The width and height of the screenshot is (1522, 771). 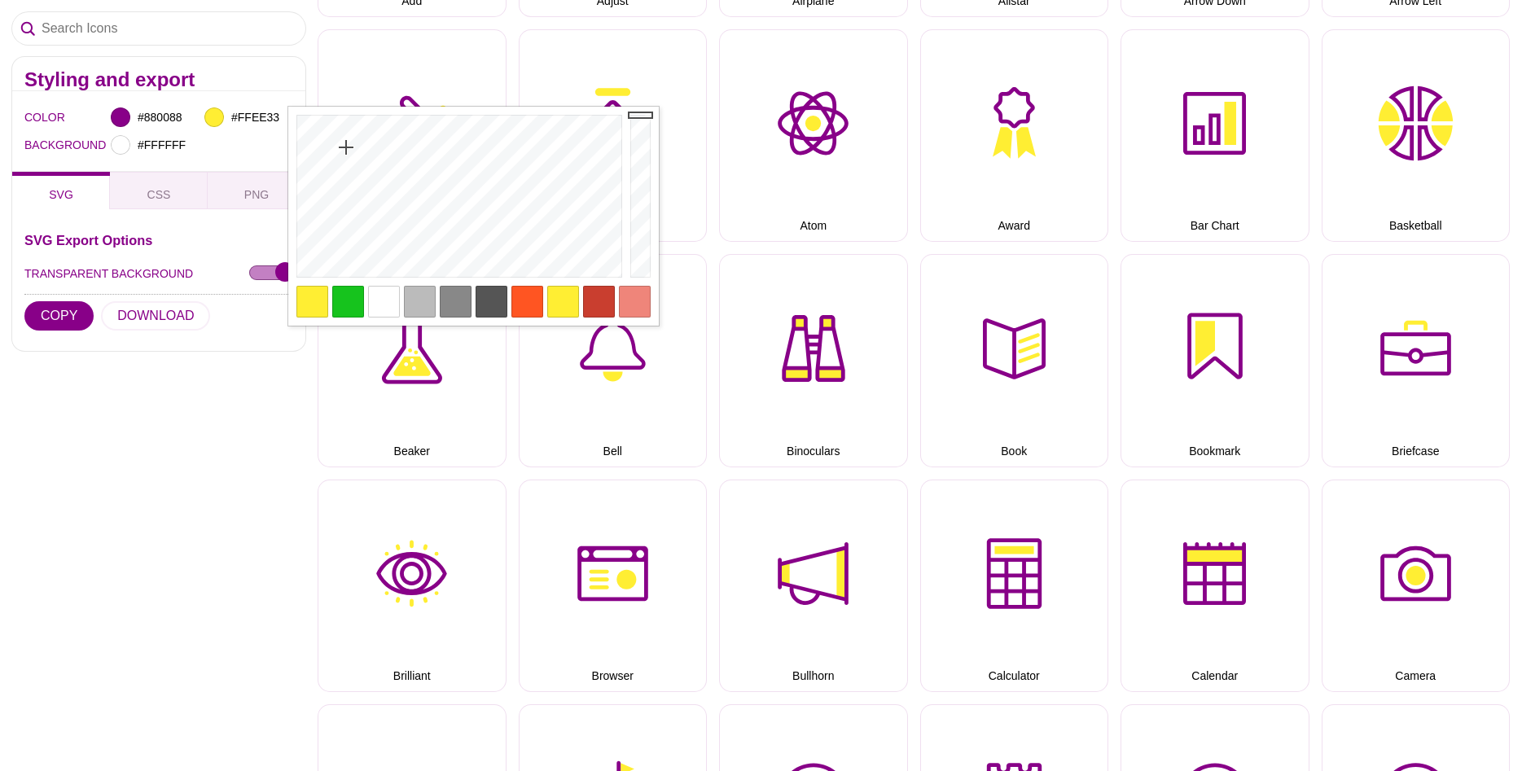 What do you see at coordinates (159, 240) in the screenshot?
I see `h3: SVG Export Options` at bounding box center [159, 240].